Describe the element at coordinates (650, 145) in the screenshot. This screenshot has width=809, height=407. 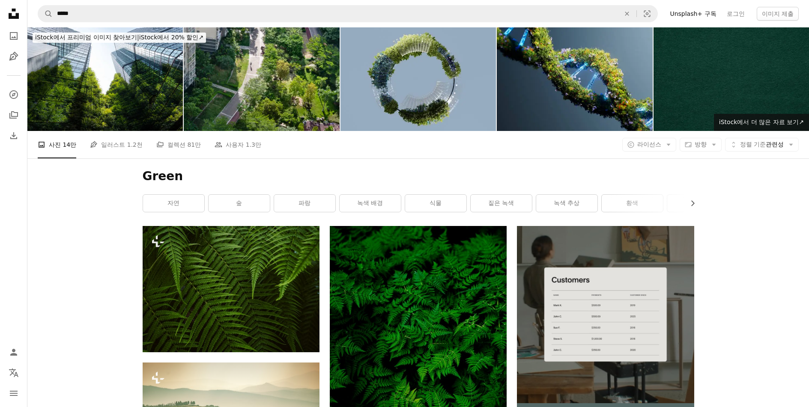
I see `button: 라이선스` at that location.